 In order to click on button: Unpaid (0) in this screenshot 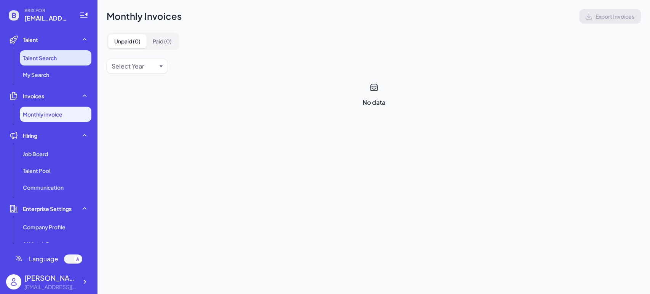, I will do `click(127, 41)`.